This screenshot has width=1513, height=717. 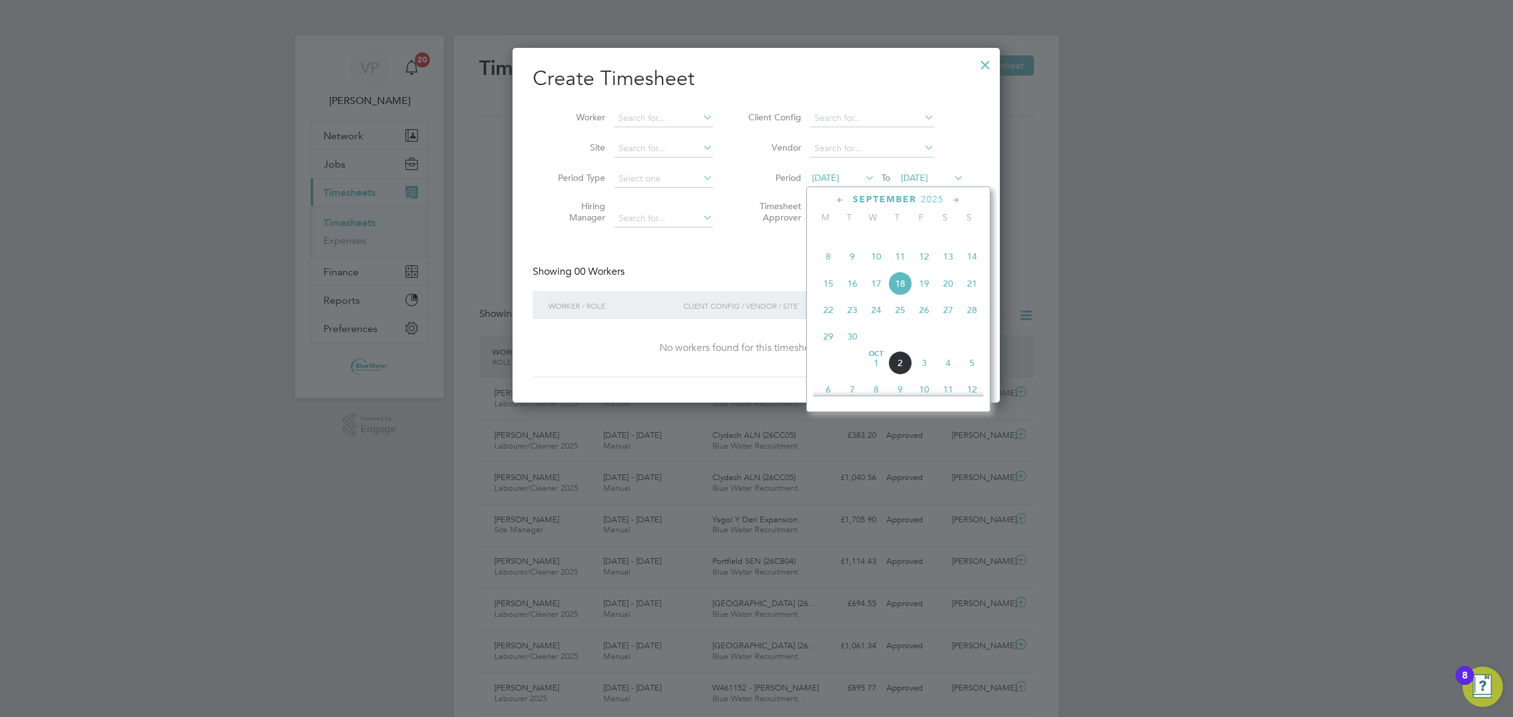 What do you see at coordinates (773, 147) in the screenshot?
I see `label: Vendor` at bounding box center [773, 147].